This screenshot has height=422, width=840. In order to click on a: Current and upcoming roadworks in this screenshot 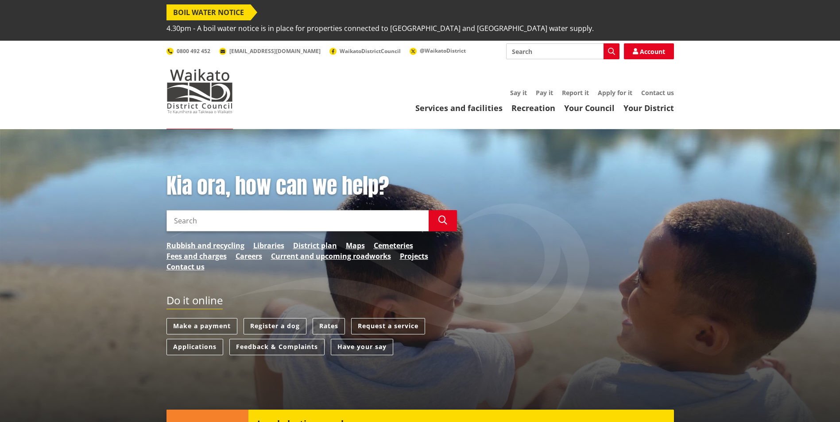, I will do `click(331, 256)`.